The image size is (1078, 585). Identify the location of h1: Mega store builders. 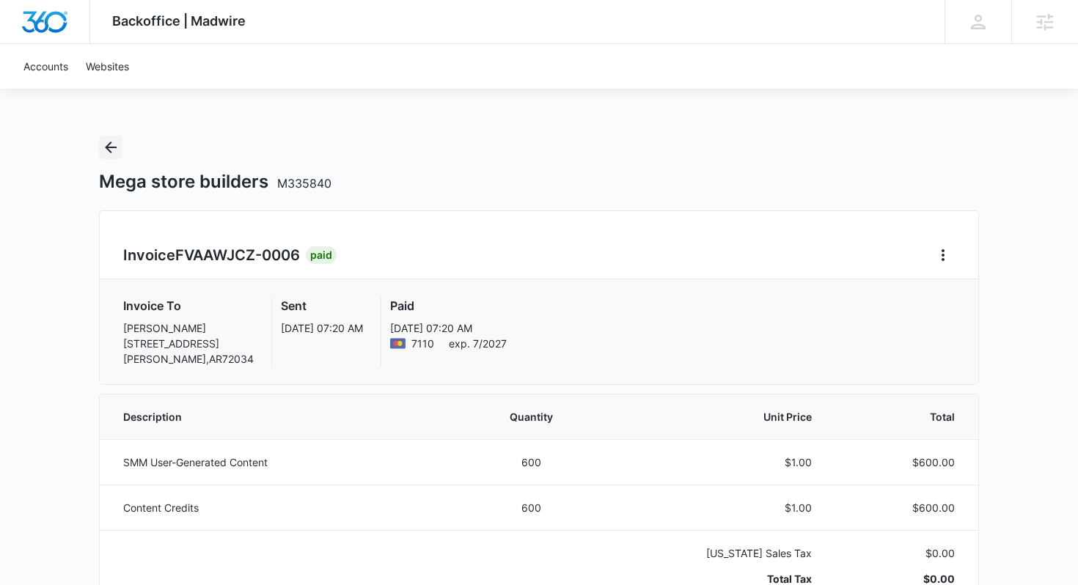
(215, 182).